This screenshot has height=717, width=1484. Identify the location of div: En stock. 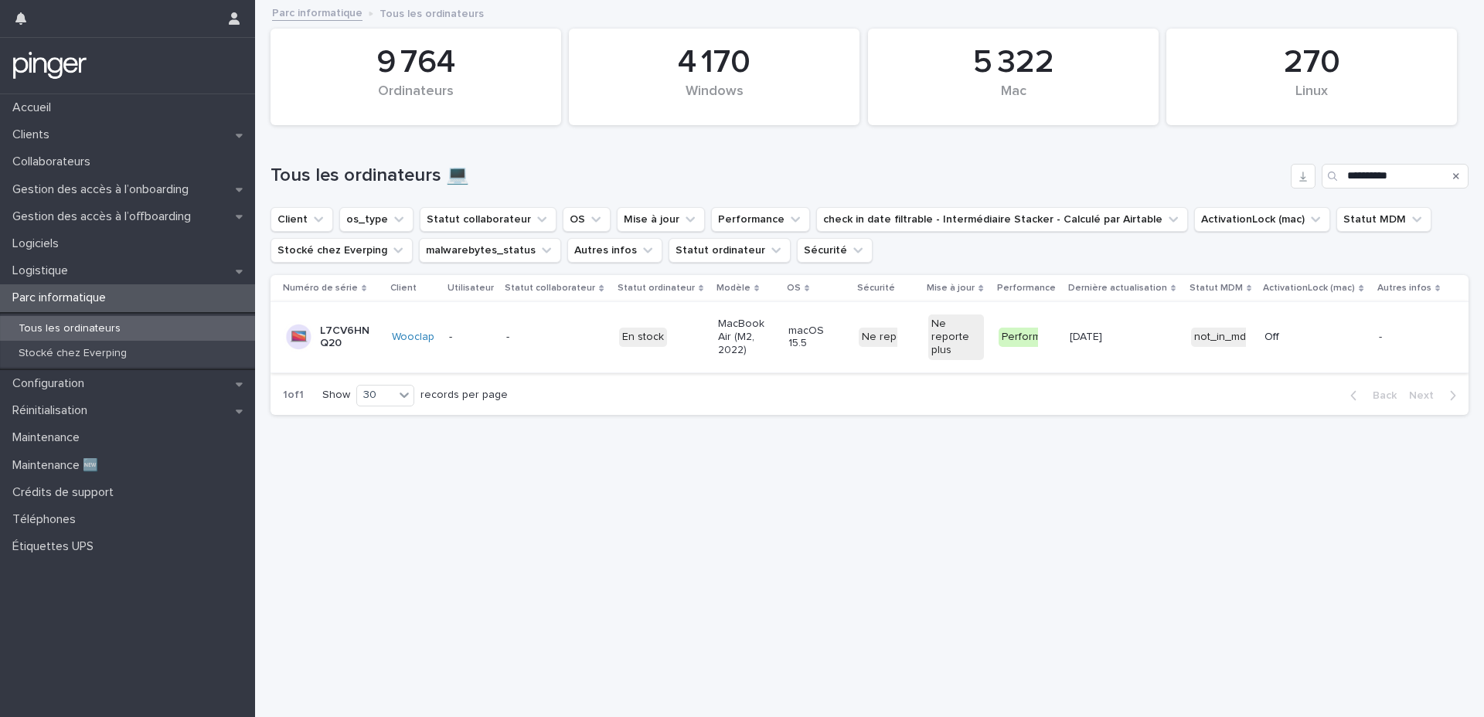
(643, 337).